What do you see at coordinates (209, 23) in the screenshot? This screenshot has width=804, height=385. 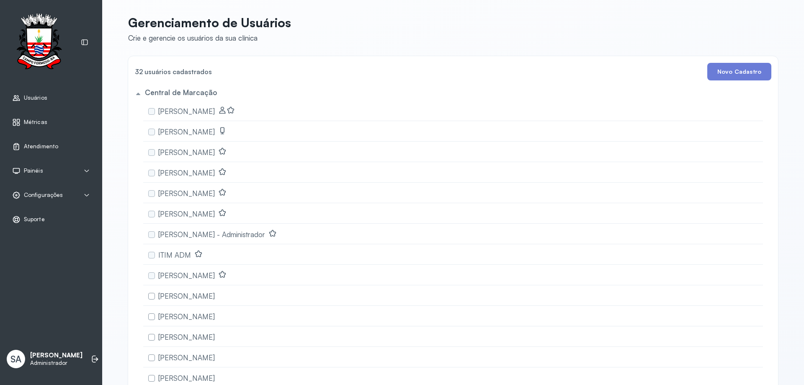 I see `p: Gerenciamento de Usuários` at bounding box center [209, 23].